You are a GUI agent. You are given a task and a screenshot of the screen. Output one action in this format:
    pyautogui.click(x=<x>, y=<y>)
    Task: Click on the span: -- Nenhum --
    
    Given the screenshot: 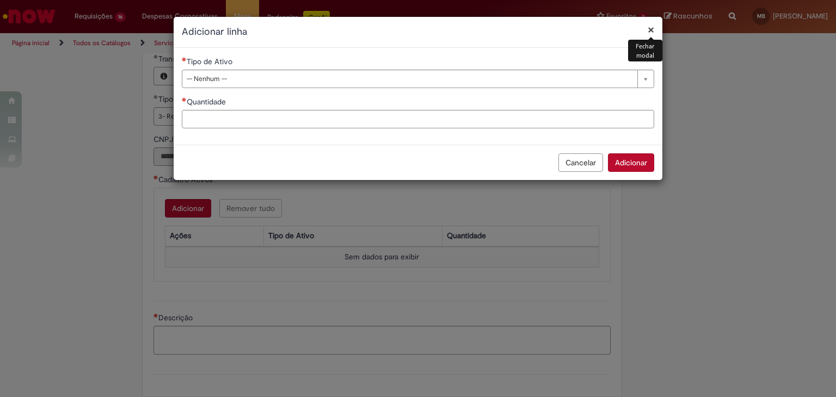 What is the action you would take?
    pyautogui.click(x=409, y=79)
    